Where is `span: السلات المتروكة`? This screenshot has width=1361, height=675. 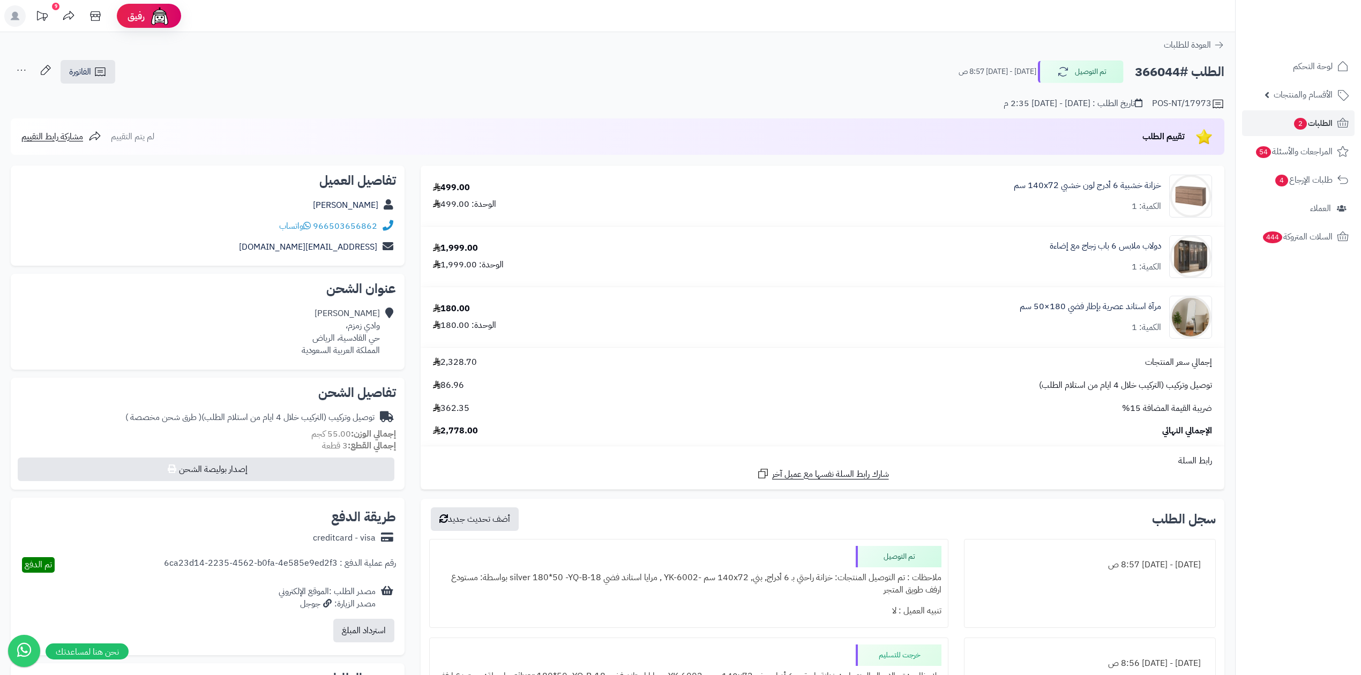 span: السلات المتروكة is located at coordinates (1297, 237).